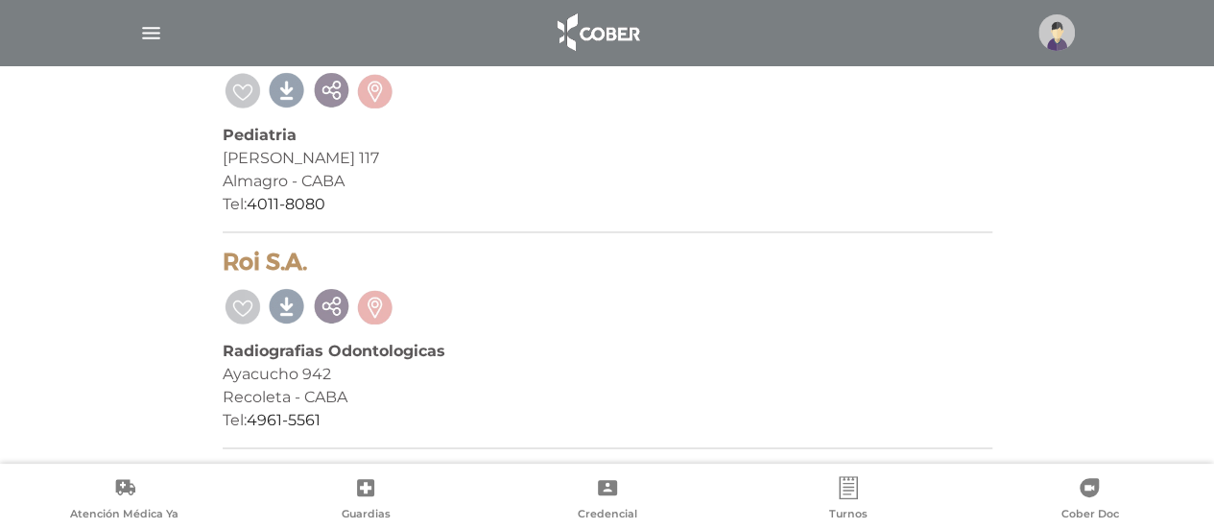 This screenshot has width=1214, height=529. What do you see at coordinates (259, 134) in the screenshot?
I see `b: Pediatria` at bounding box center [259, 134].